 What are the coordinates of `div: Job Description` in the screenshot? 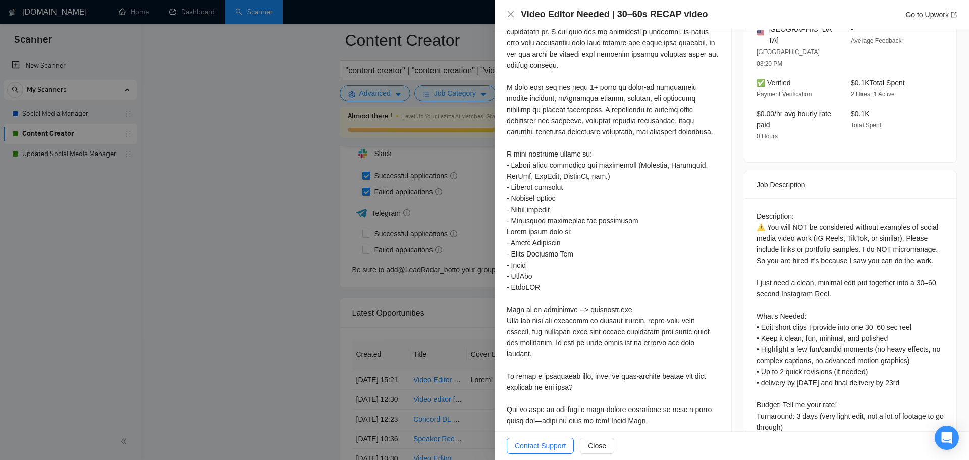 It's located at (851, 185).